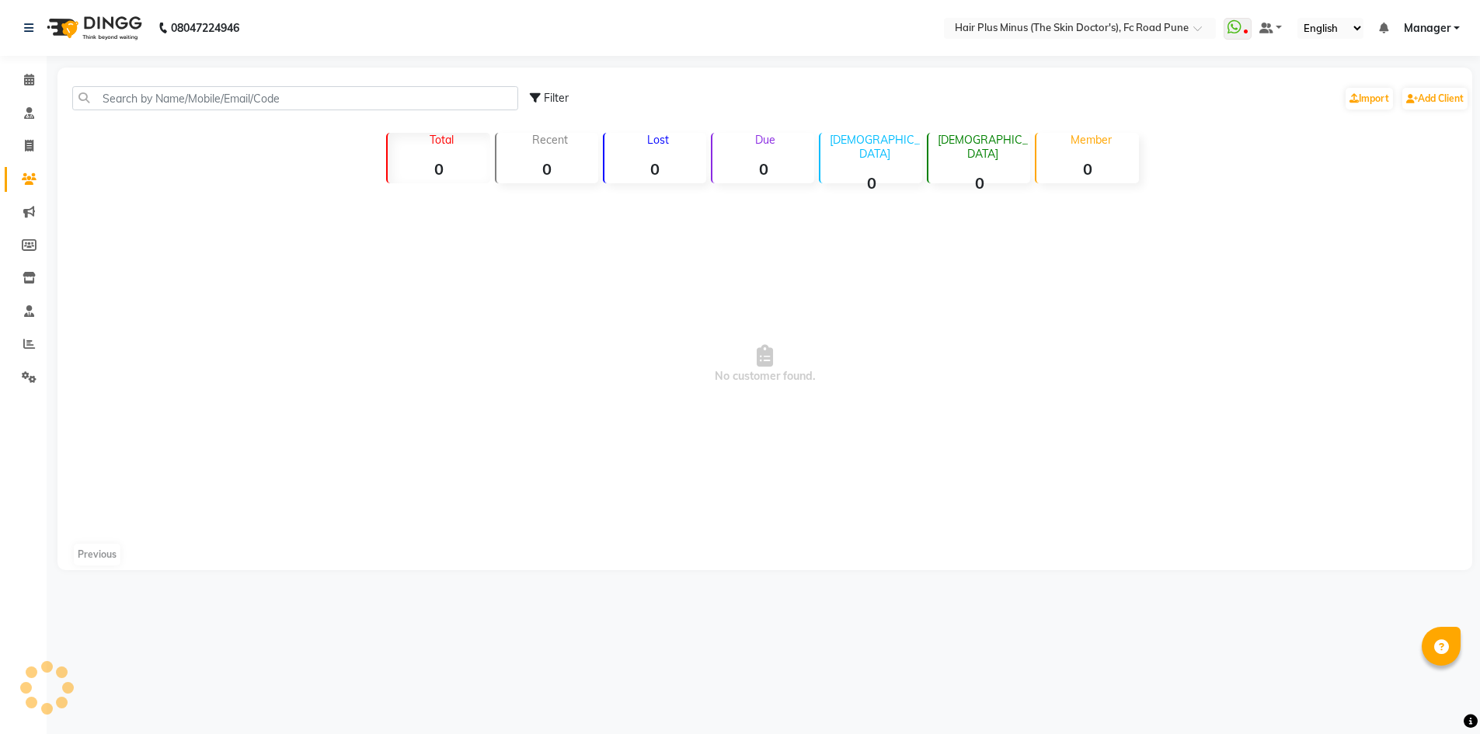 Image resolution: width=1480 pixels, height=734 pixels. I want to click on span: Manager, so click(1427, 28).